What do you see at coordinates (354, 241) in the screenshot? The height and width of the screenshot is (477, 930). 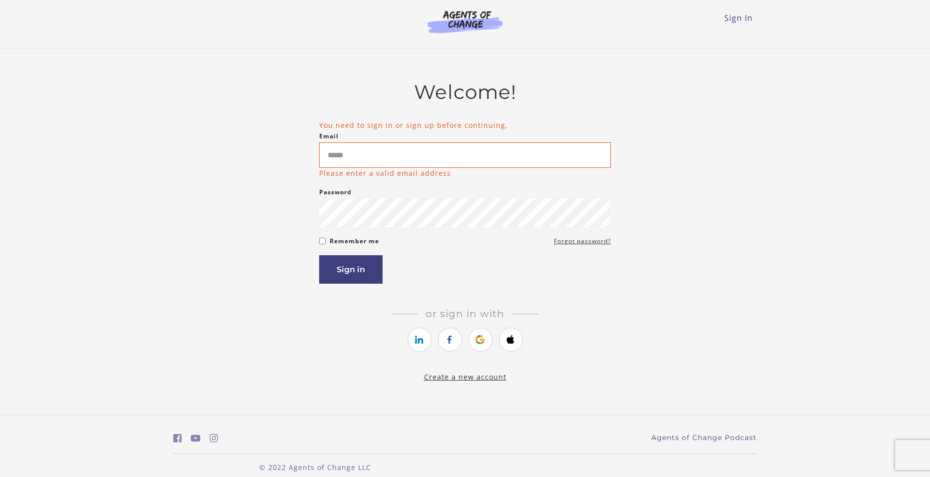 I see `label: Remember me` at bounding box center [354, 241].